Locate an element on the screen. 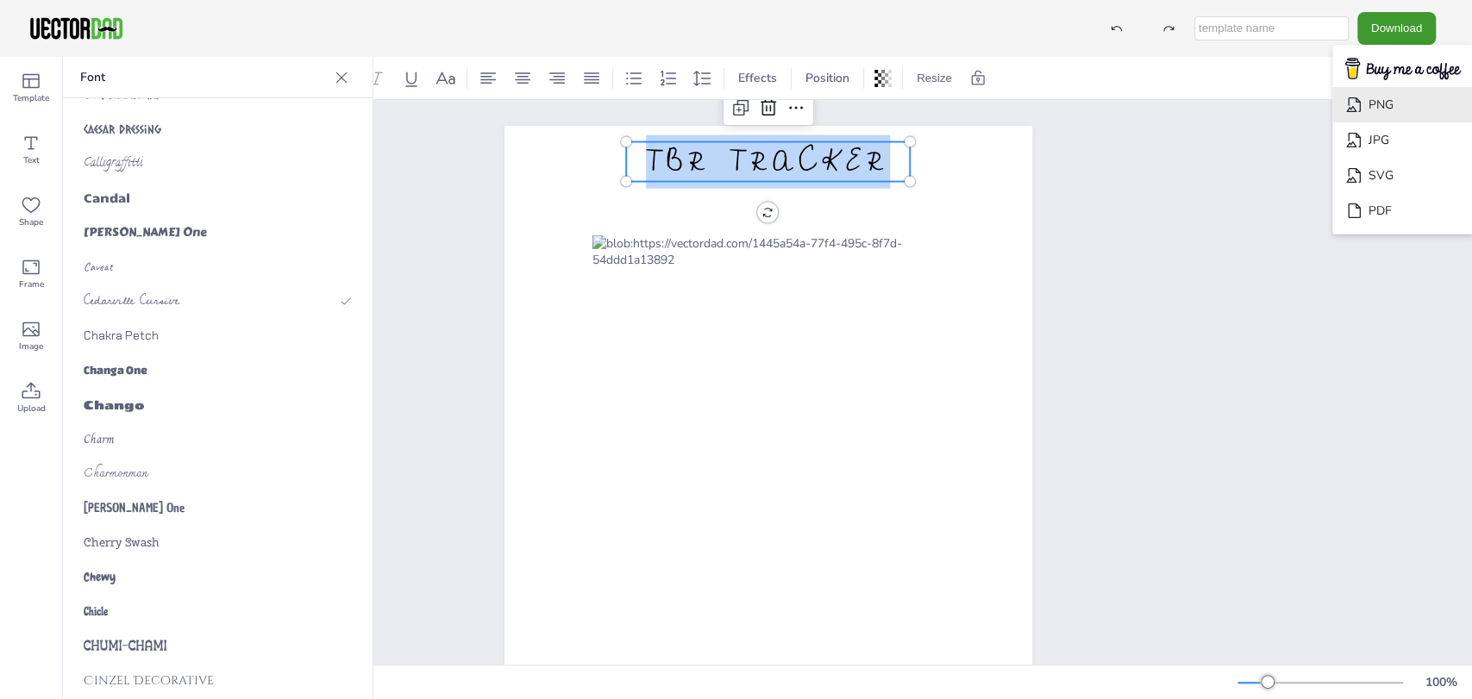 Image resolution: width=1472 pixels, height=699 pixels. span: Cedarville Cursive is located at coordinates (131, 301).